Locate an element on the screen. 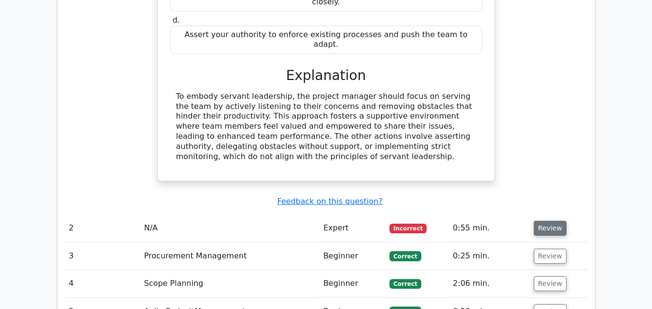 The width and height of the screenshot is (652, 309). td: N/A is located at coordinates (229, 228).